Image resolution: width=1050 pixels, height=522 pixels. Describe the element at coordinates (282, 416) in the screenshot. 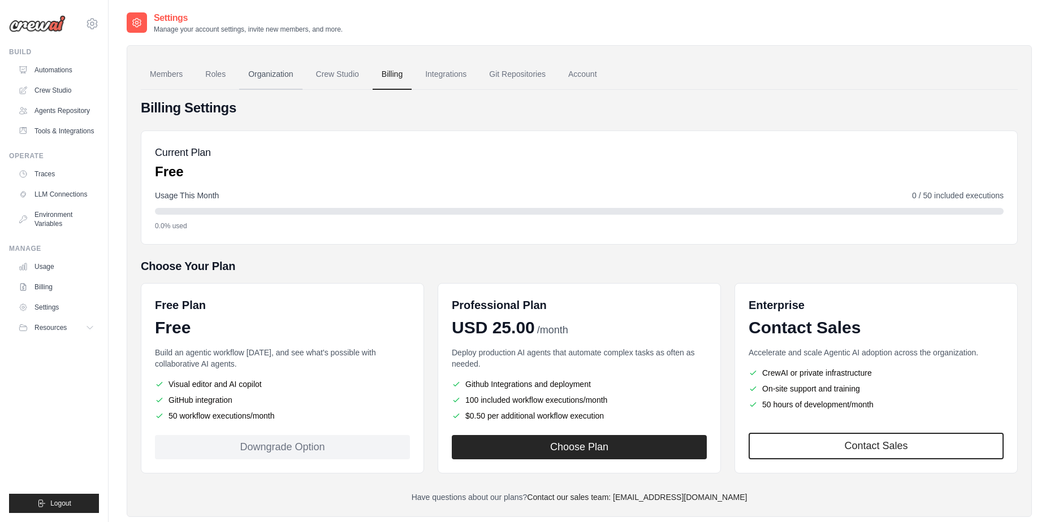

I see `li: 50 workflow executions/month` at that location.